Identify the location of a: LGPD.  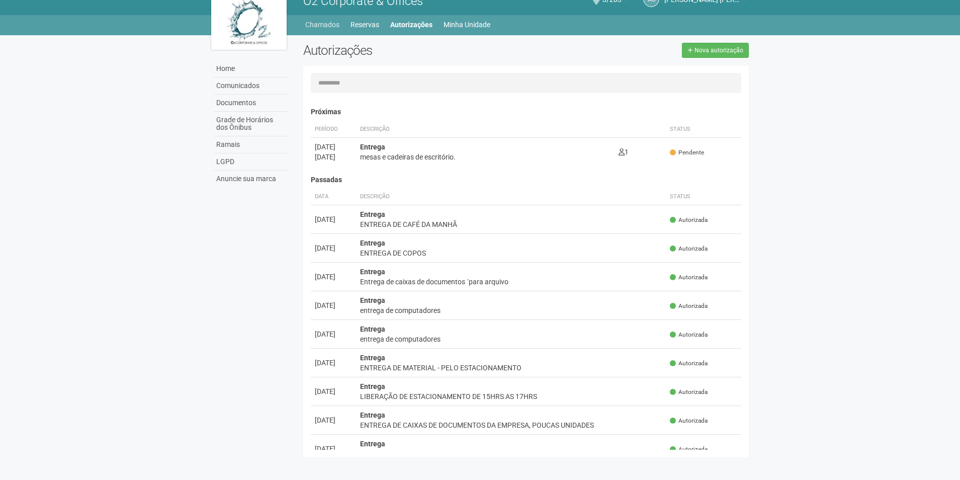
(251, 162).